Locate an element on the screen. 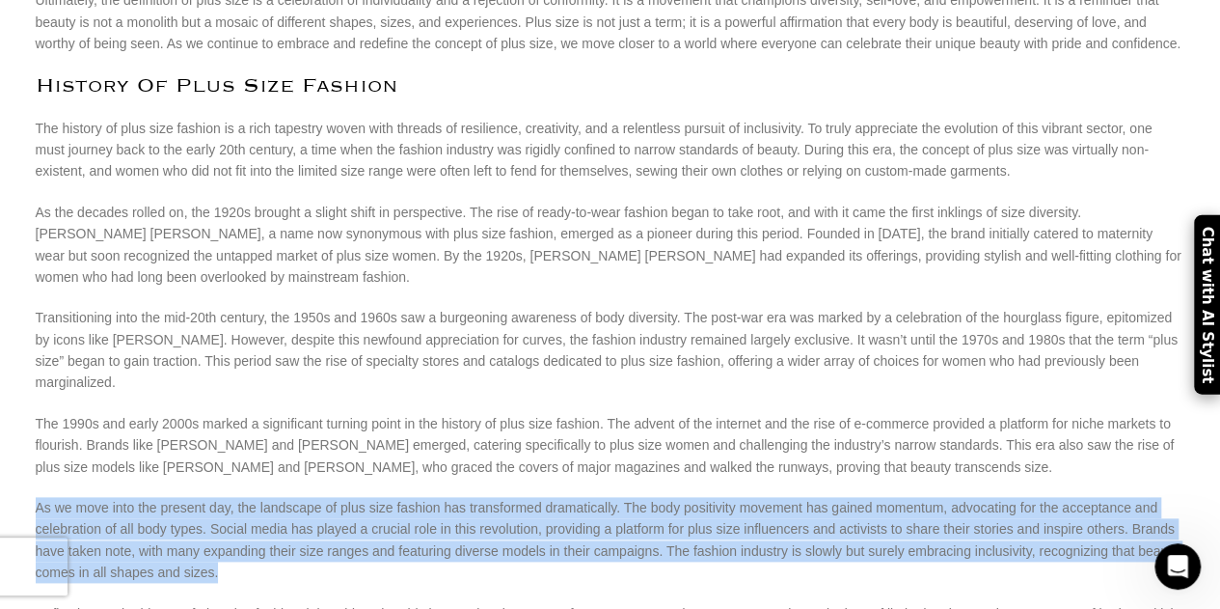  p: Transitioning into the mid-20th century, the 1950s and 1960s saw a burgeoning awareness of body d... is located at coordinates (610, 350).